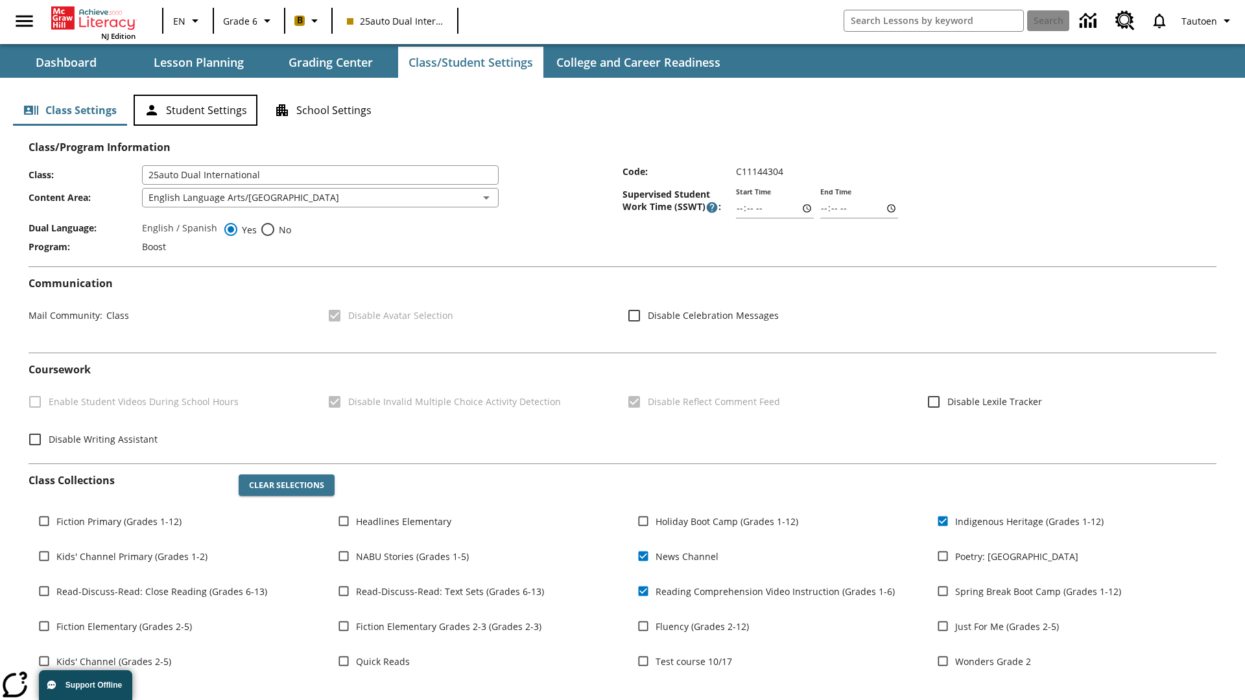 This screenshot has height=700, width=1245. What do you see at coordinates (66, 62) in the screenshot?
I see `button: Dashboard` at bounding box center [66, 62].